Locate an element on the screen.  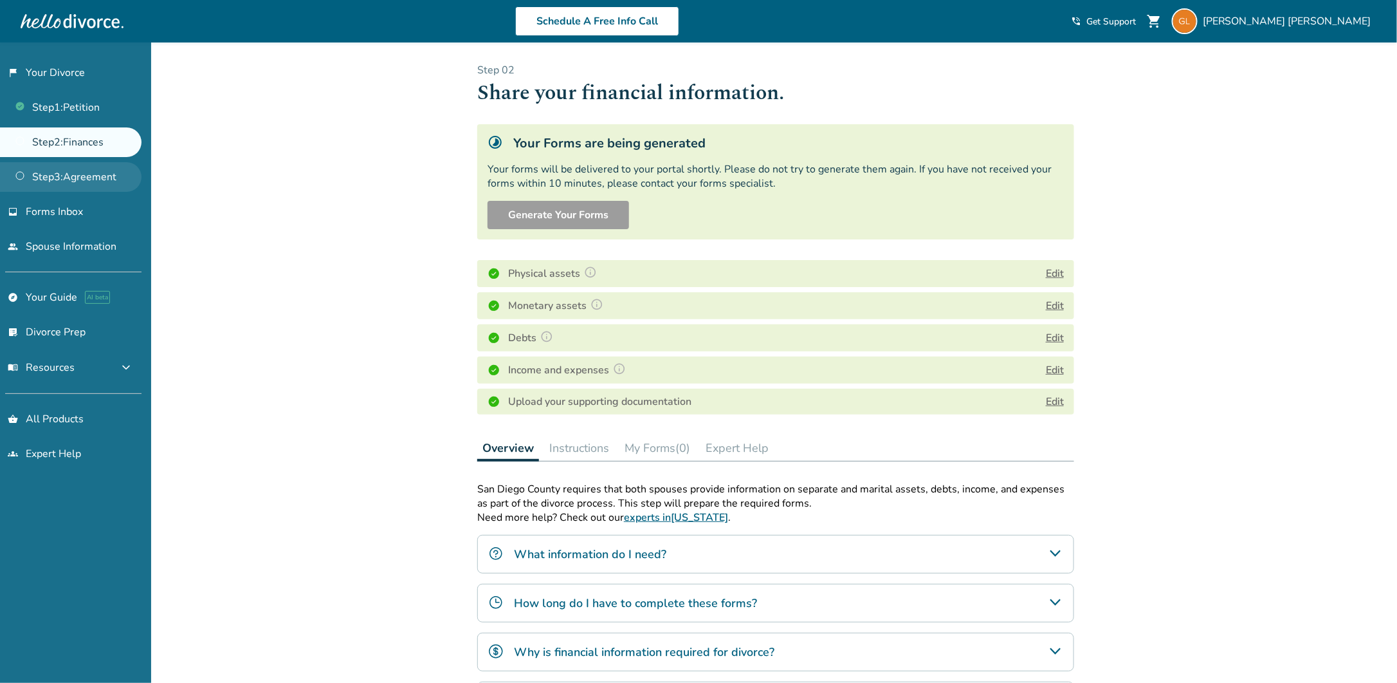
span: expand_more is located at coordinates (126, 367).